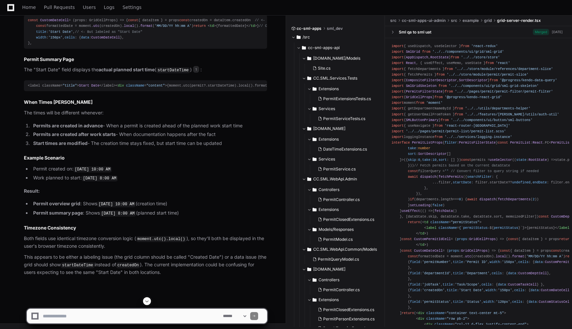 The image size is (572, 329). I want to click on span: cells, so click(70, 37).